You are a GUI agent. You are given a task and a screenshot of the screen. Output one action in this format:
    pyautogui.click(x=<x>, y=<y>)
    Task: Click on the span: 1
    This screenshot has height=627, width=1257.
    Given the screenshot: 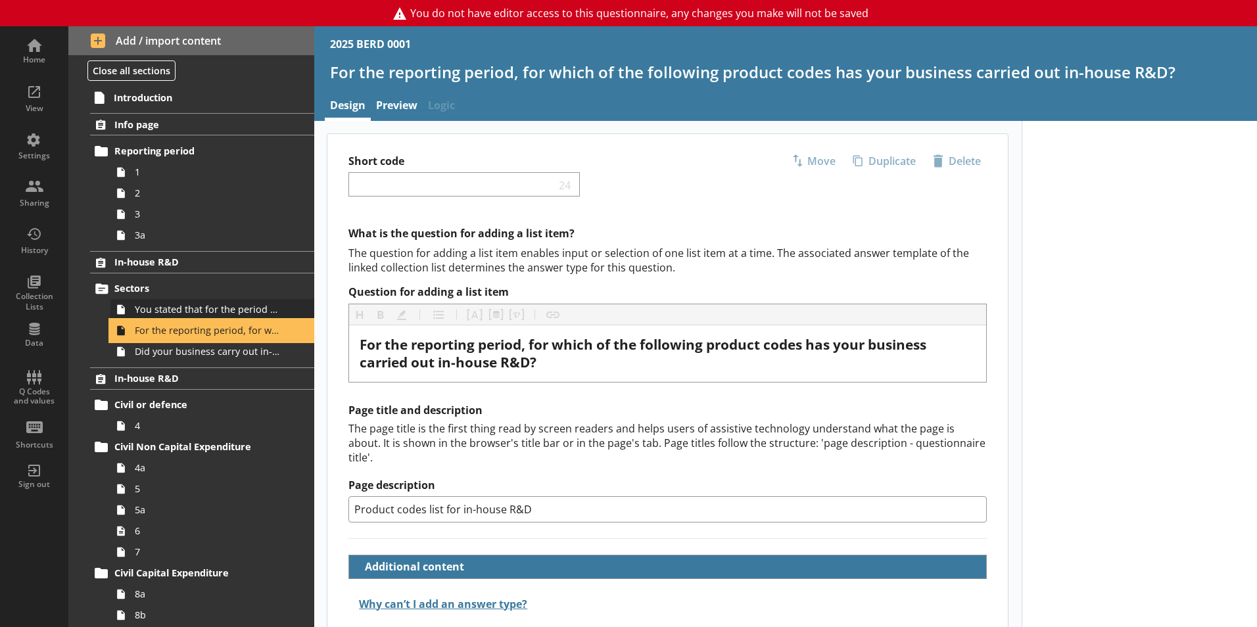 What is the action you would take?
    pyautogui.click(x=208, y=172)
    